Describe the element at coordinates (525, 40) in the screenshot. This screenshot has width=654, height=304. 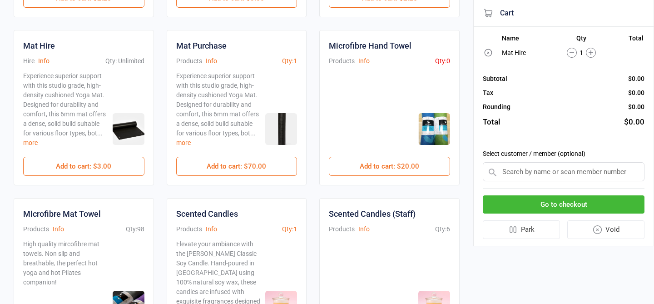
I see `th: Name` at that location.